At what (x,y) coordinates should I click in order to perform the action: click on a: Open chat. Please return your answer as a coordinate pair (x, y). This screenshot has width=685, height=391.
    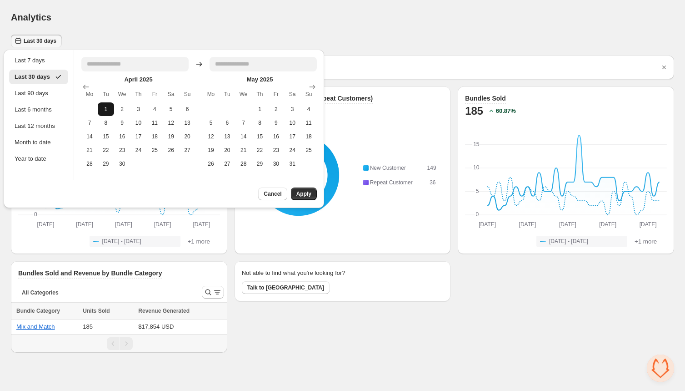
    Looking at the image, I should click on (661, 368).